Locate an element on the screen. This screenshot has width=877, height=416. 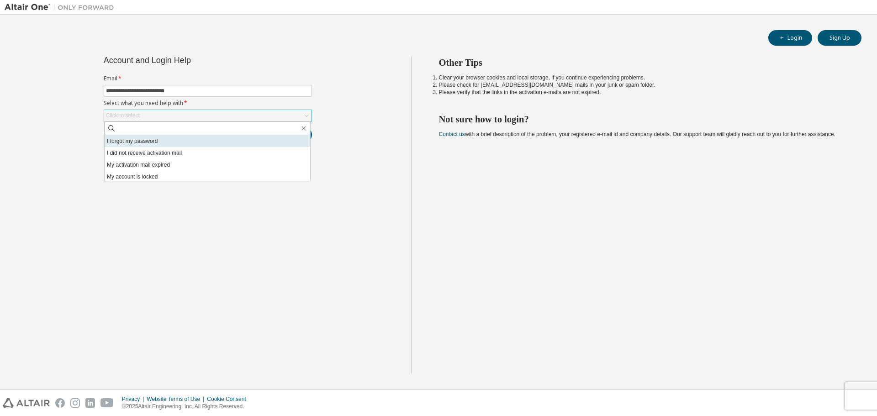
li: Clear your browser cookies and local storage, if you continue experiencing problems. is located at coordinates (642, 78).